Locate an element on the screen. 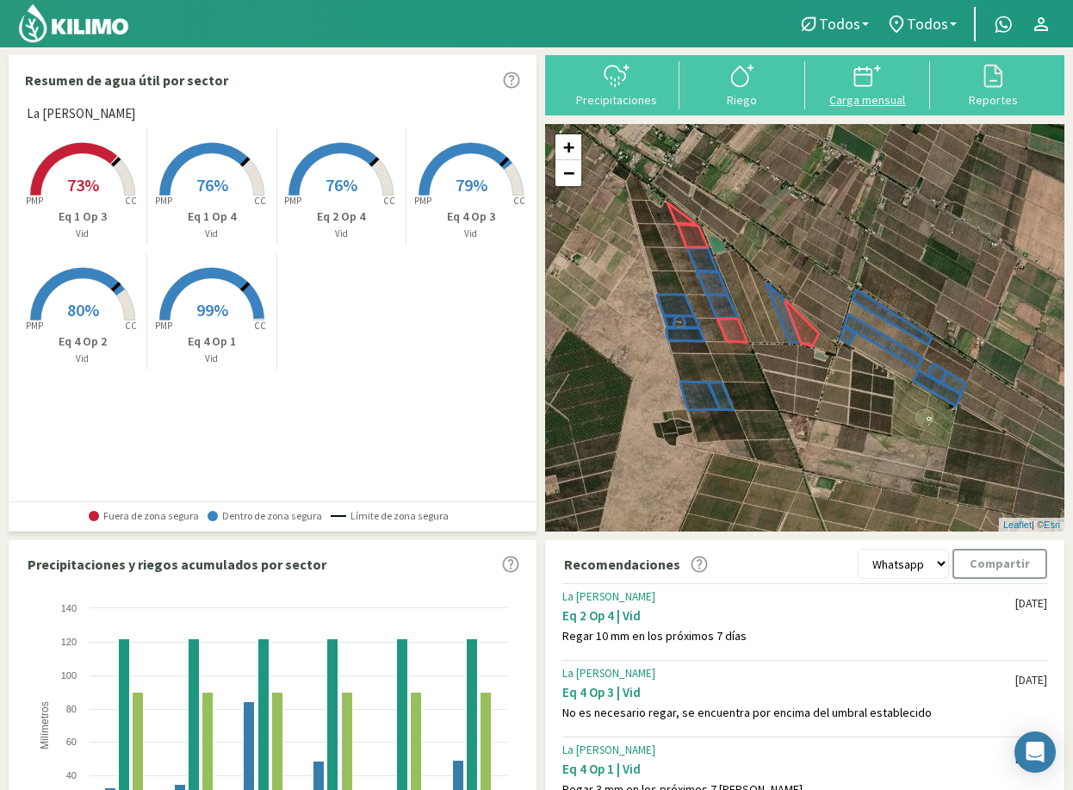 This screenshot has width=1073, height=790. p: Eq 2 Op 4 is located at coordinates (341, 216).